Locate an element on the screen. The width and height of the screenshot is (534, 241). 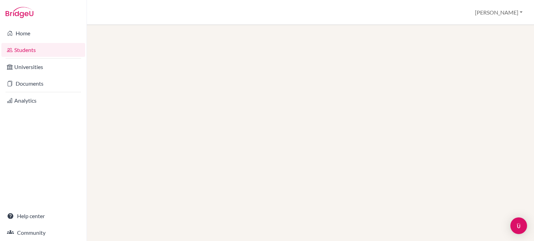
a: Universities is located at coordinates (43, 67).